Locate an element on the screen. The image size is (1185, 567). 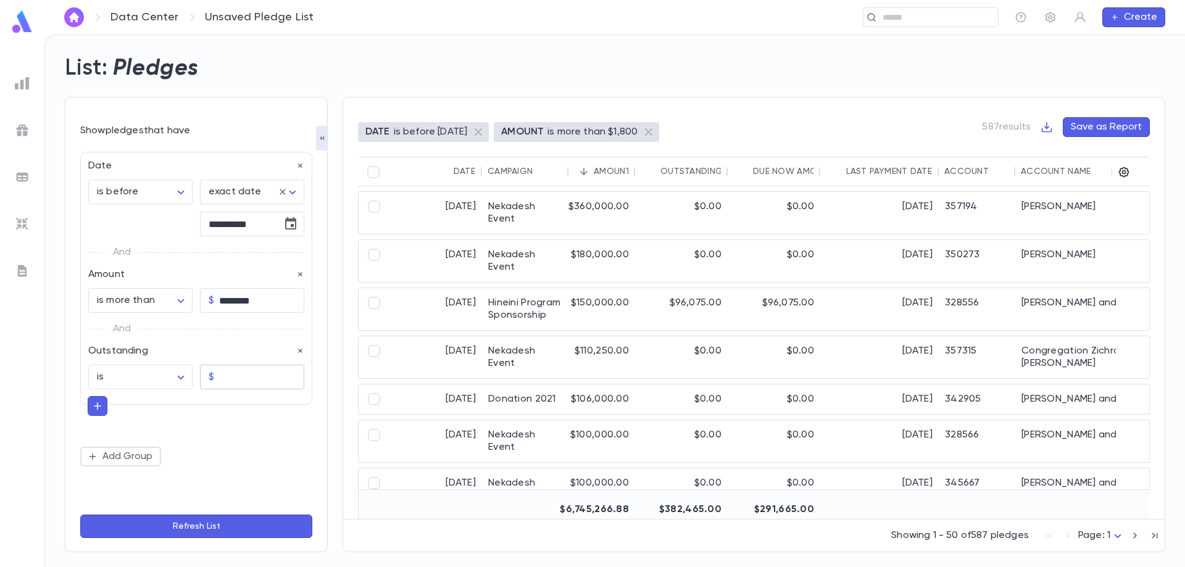
p: Showing 1 - 50 of 587 pledges is located at coordinates (960, 536).